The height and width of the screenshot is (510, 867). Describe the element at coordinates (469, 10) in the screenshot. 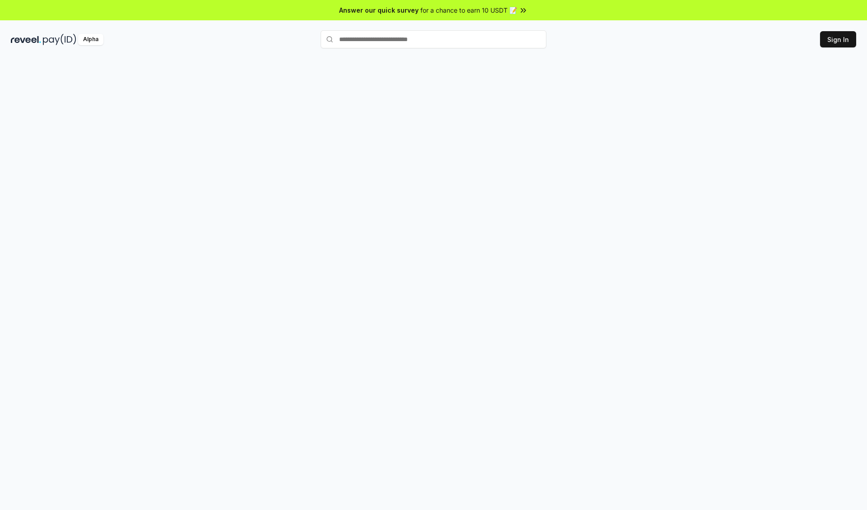

I see `span: for a chance to earn 10 USDT 📝` at that location.